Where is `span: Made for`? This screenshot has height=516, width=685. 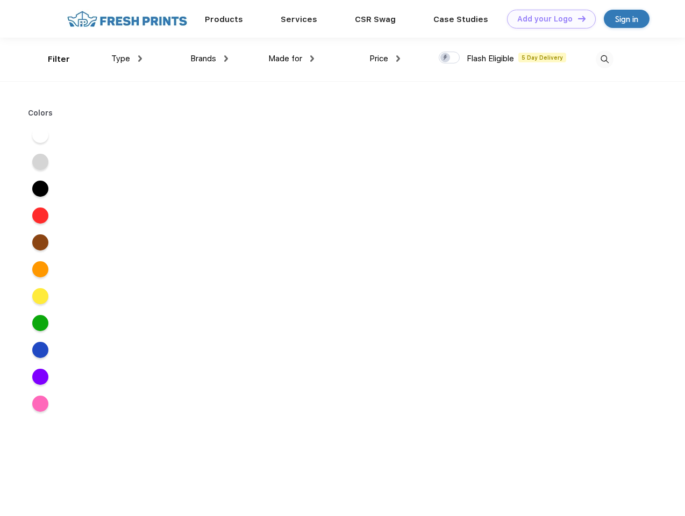 span: Made for is located at coordinates (285, 59).